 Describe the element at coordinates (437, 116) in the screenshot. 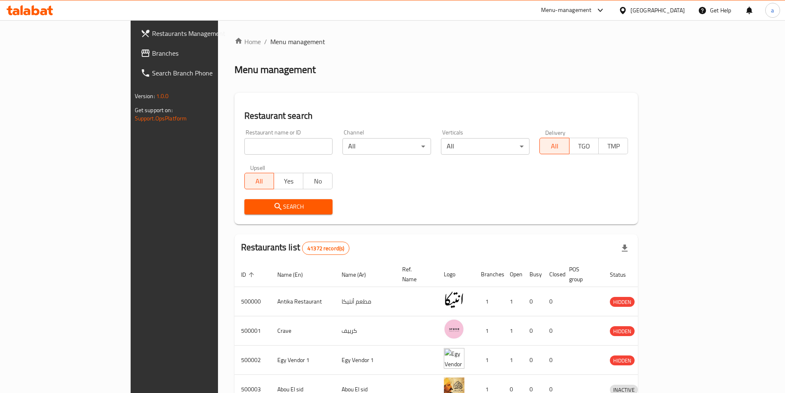

I see `h2: Restaurant search` at that location.